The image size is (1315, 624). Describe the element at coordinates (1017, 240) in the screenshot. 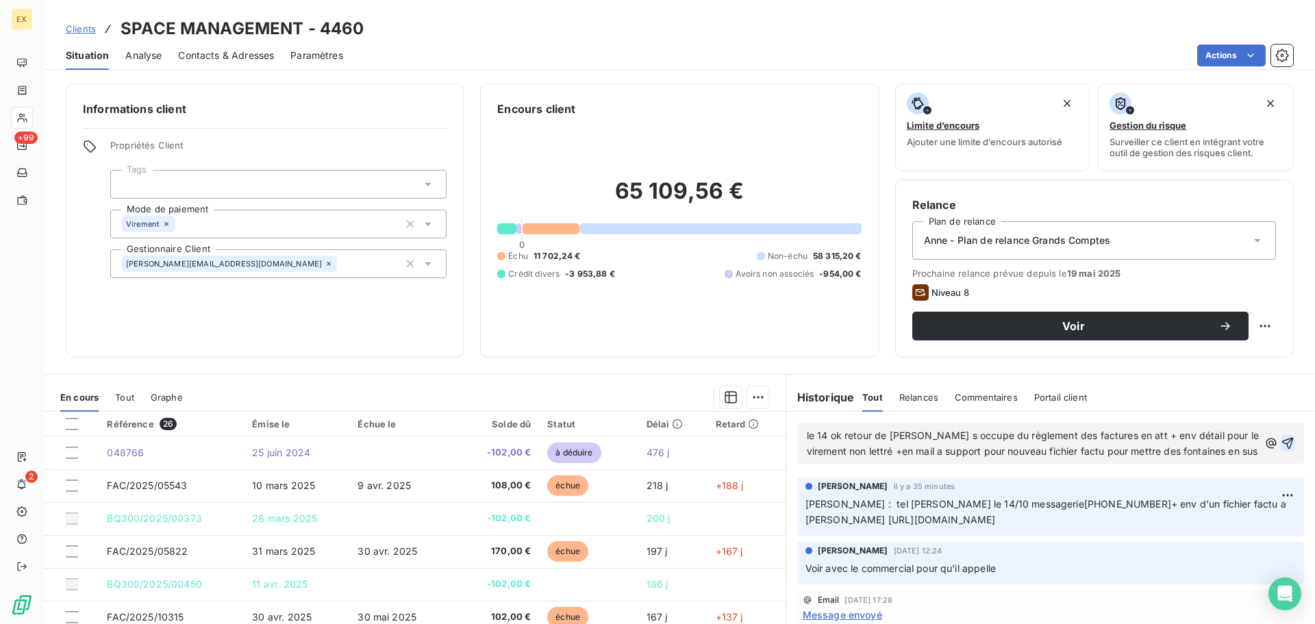

I see `span: Anne - Plan de relance Grands Comptes` at that location.